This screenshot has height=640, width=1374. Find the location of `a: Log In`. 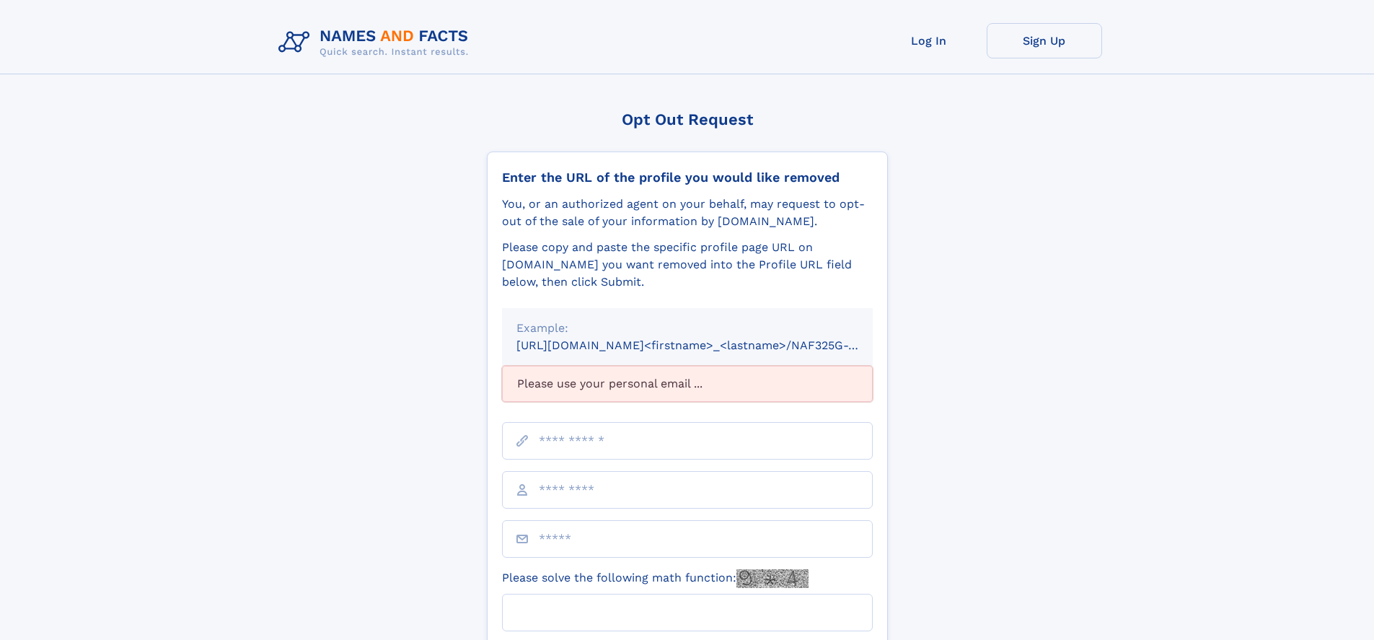

a: Log In is located at coordinates (929, 40).